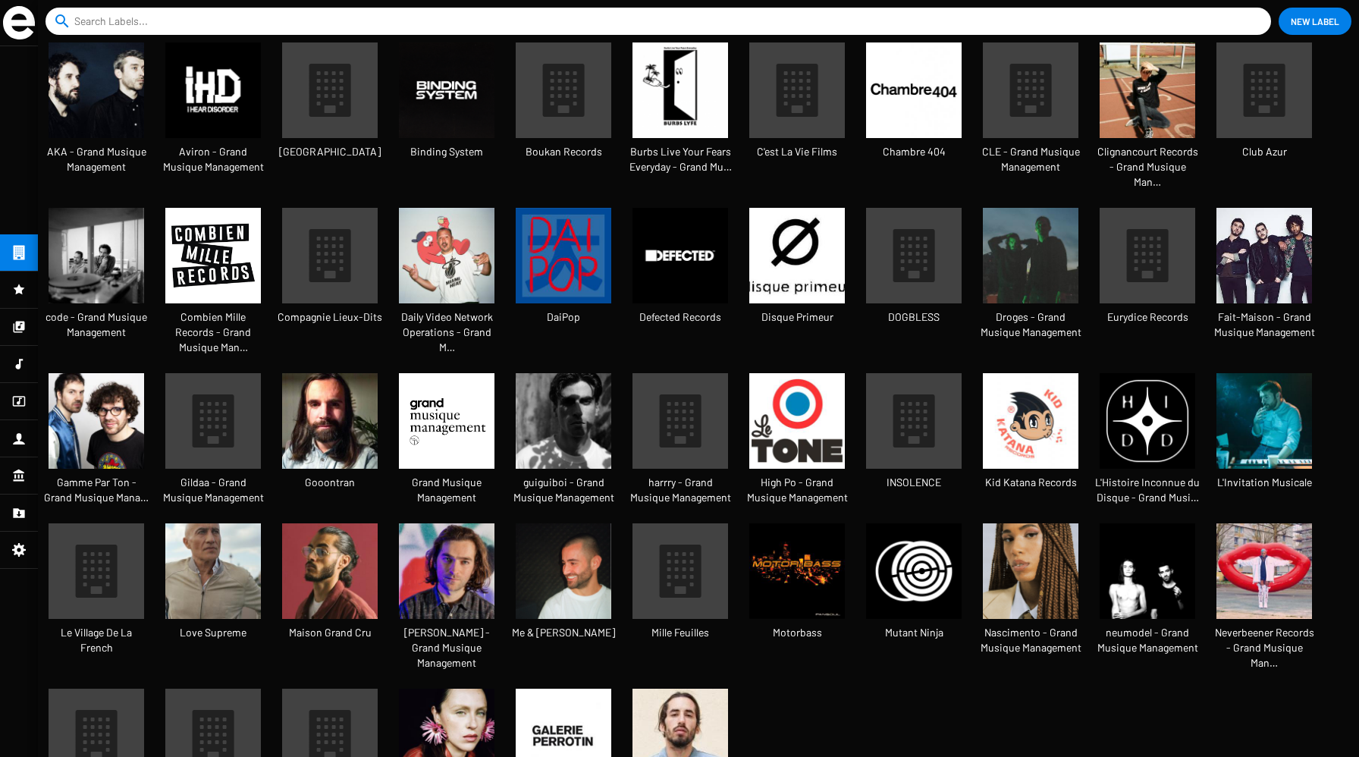  Describe the element at coordinates (1147, 598) in the screenshot. I see `a: neumodel - Grand Musique Management` at that location.